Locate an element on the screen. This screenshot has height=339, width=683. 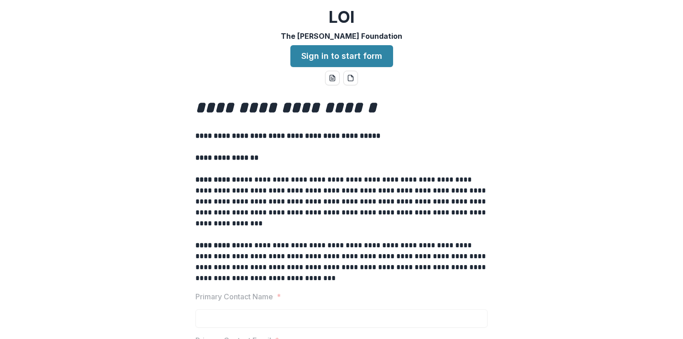
a: Sign in to start form is located at coordinates (342, 56).